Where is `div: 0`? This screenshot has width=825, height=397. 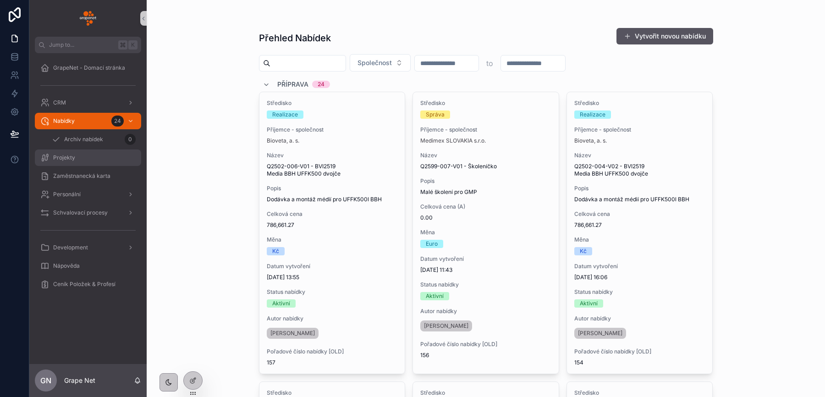 div: 0 is located at coordinates (130, 139).